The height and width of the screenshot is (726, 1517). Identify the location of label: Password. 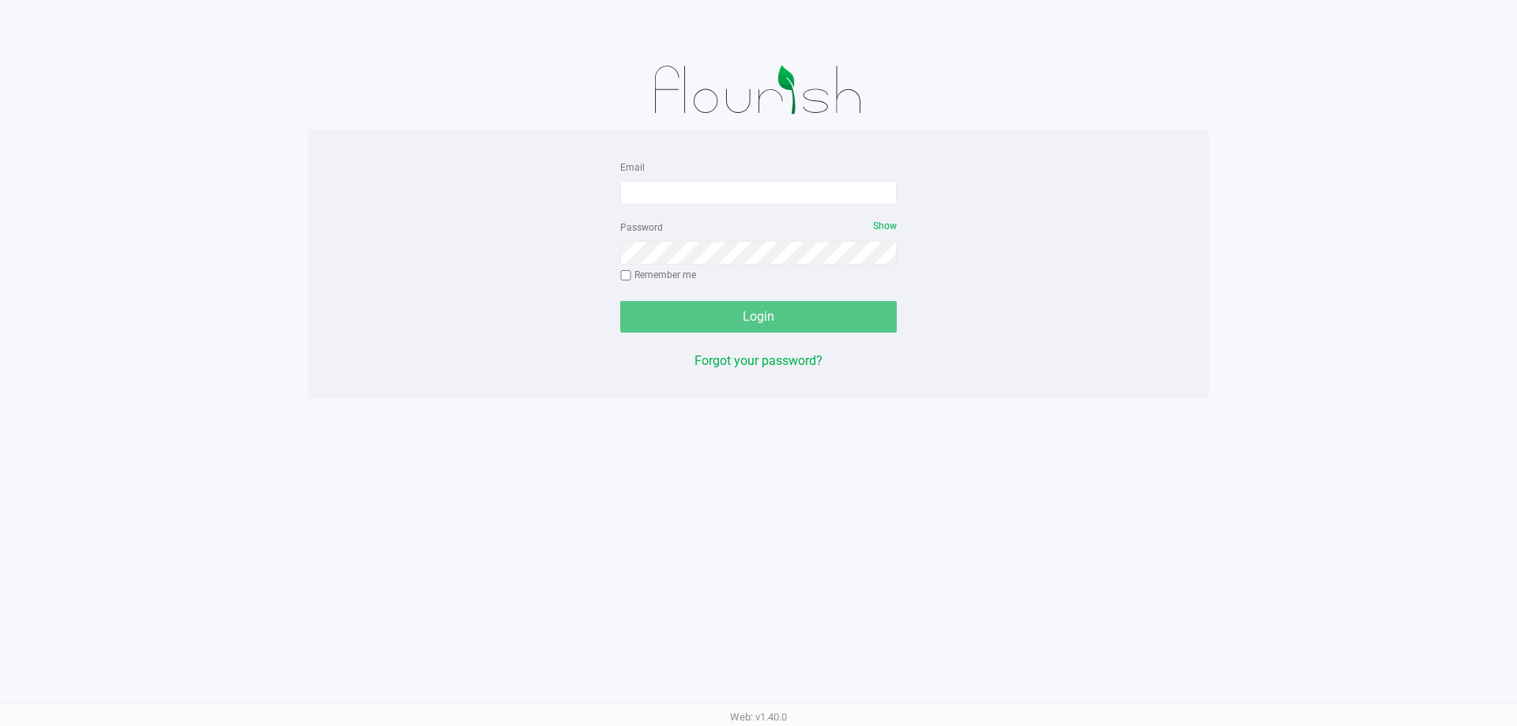
(642, 228).